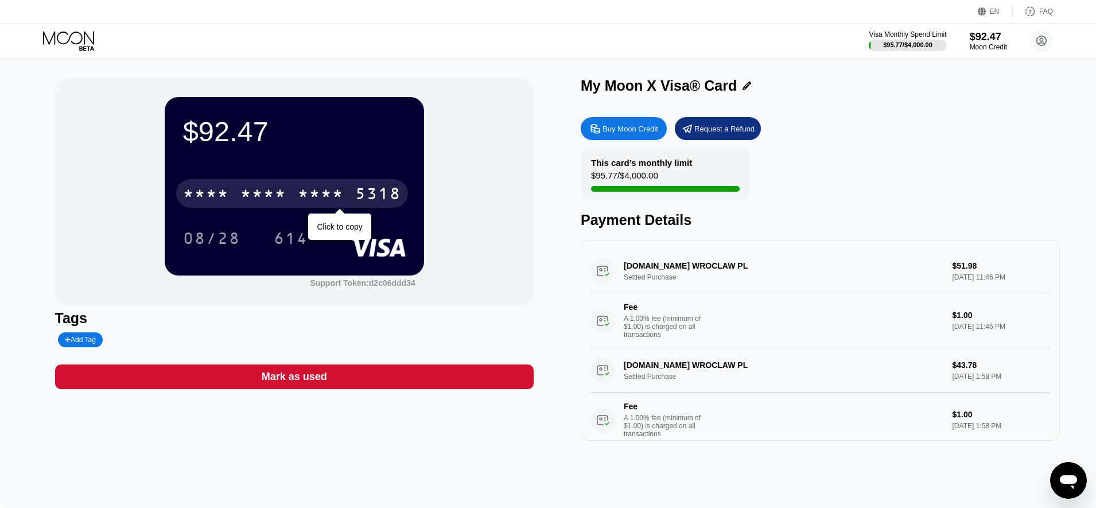 The height and width of the screenshot is (508, 1096). Describe the element at coordinates (659, 86) in the screenshot. I see `div: My Moon X Visa® Card` at that location.